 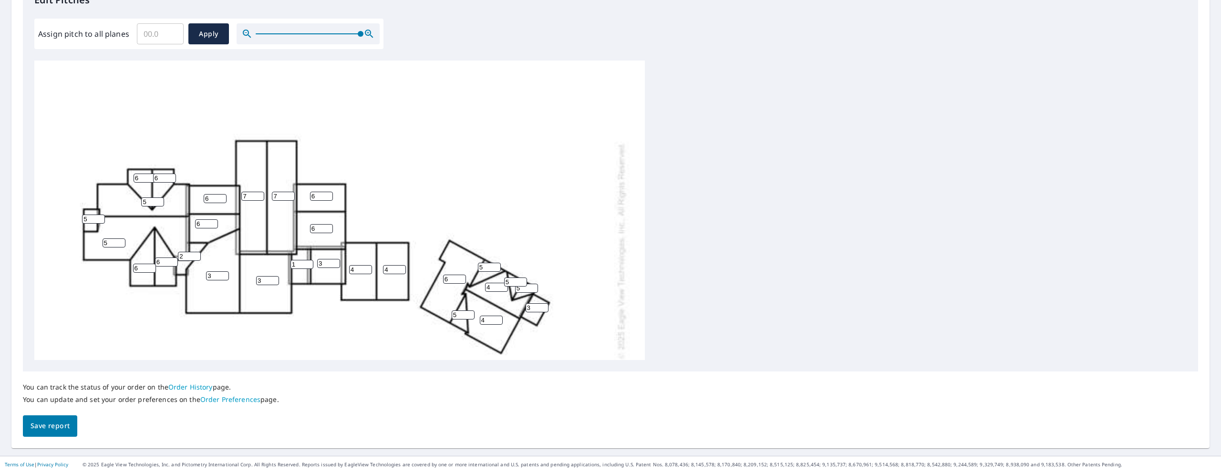 What do you see at coordinates (20, 465) in the screenshot?
I see `a: Terms of Use` at bounding box center [20, 465].